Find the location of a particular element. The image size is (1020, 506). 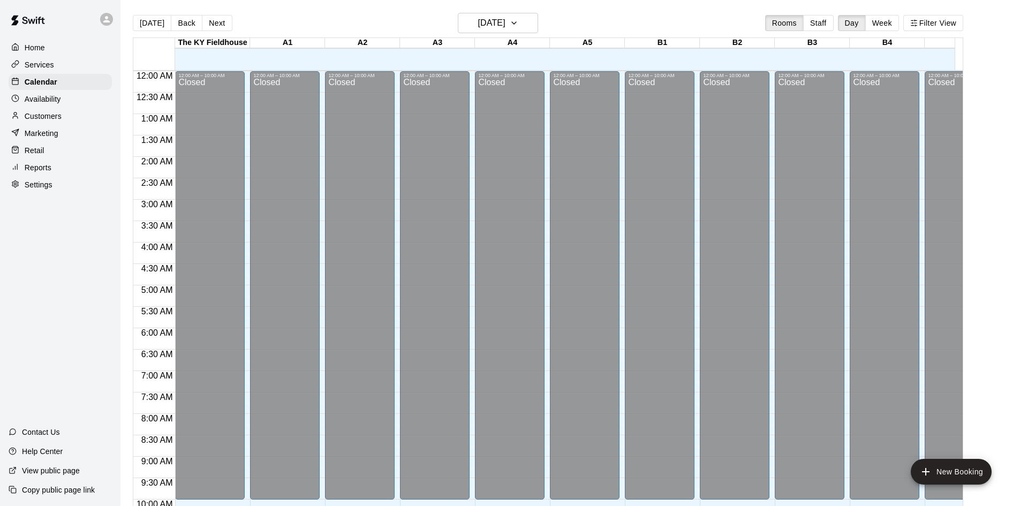

span: 7:00 AM is located at coordinates (157, 375).